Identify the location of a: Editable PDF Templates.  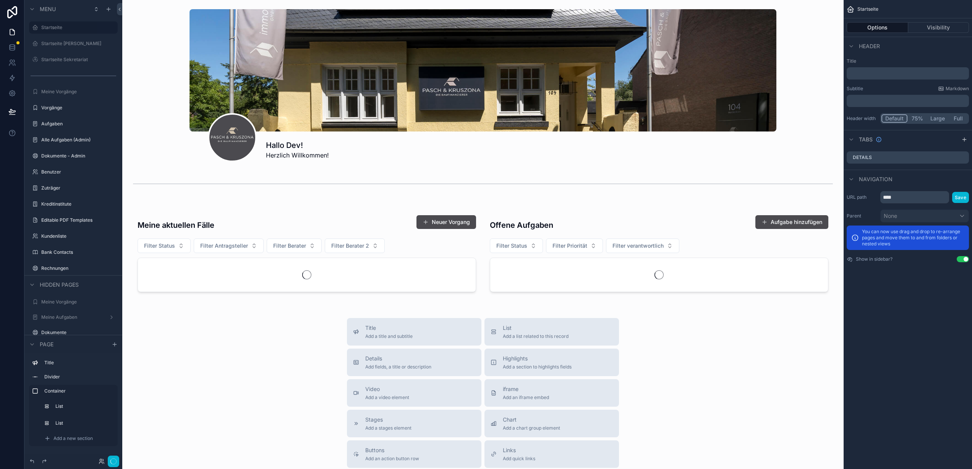
(79, 220).